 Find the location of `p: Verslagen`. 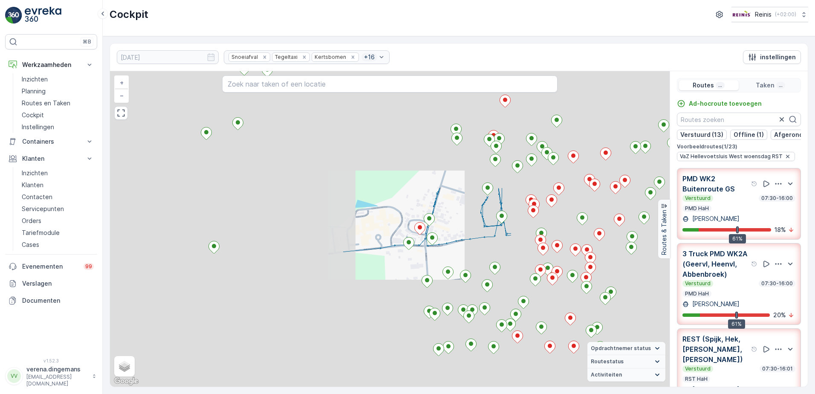

p: Verslagen is located at coordinates (58, 283).